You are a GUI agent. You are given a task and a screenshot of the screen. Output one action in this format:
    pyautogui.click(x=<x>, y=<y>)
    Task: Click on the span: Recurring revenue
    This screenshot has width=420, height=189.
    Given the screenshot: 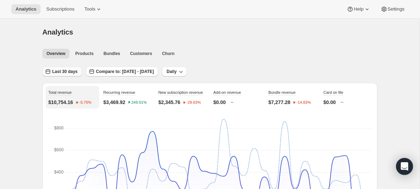 What is the action you would take?
    pyautogui.click(x=119, y=92)
    